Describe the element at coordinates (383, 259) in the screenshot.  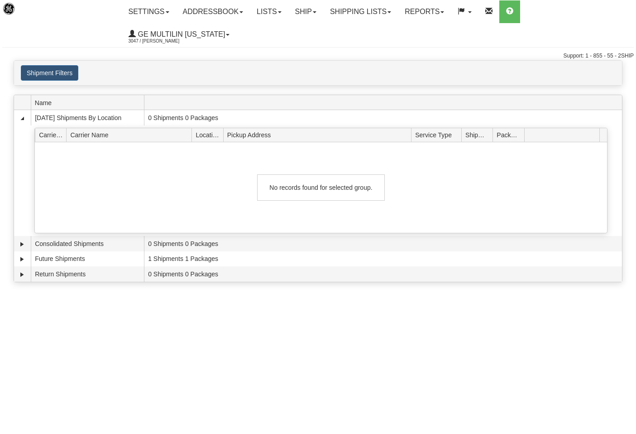
I see `td: 1 Shipments 1 Packages` at that location.